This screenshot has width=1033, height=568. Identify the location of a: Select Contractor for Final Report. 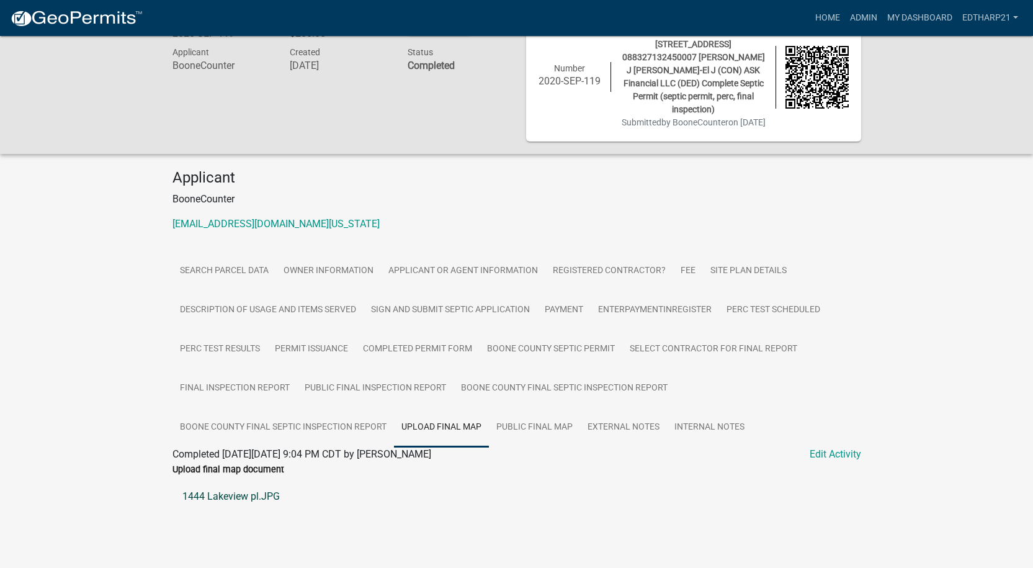
(714, 349).